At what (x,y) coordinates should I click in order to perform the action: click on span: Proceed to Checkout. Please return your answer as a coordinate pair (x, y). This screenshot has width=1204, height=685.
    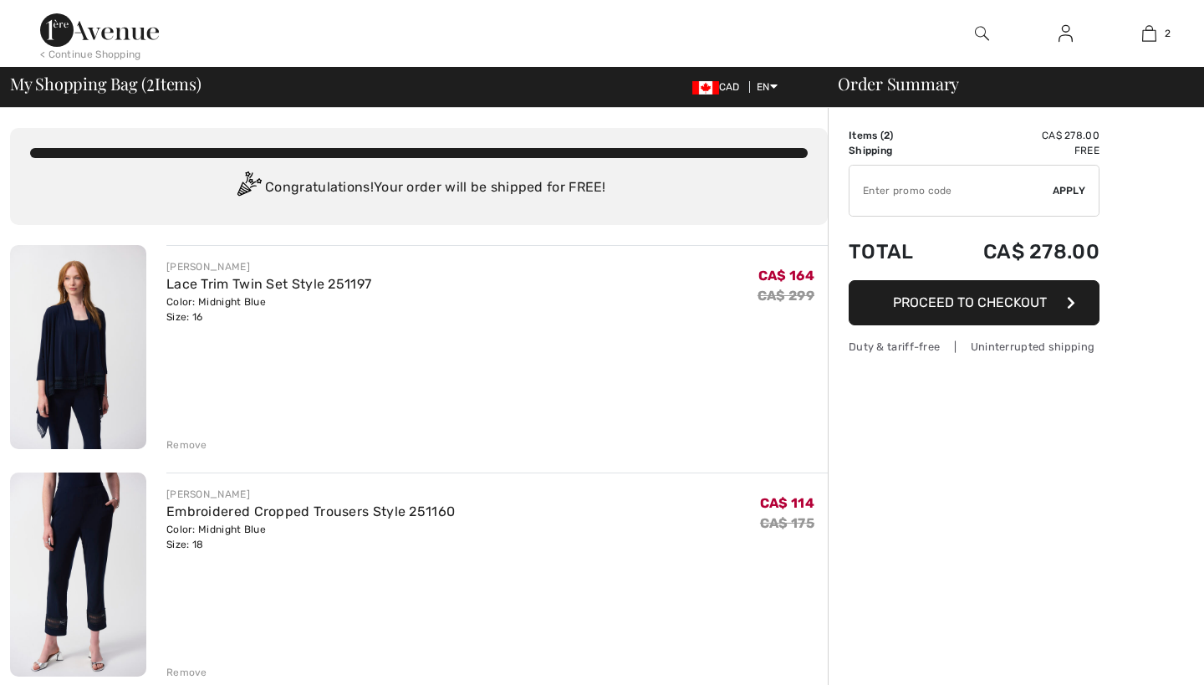
    Looking at the image, I should click on (970, 302).